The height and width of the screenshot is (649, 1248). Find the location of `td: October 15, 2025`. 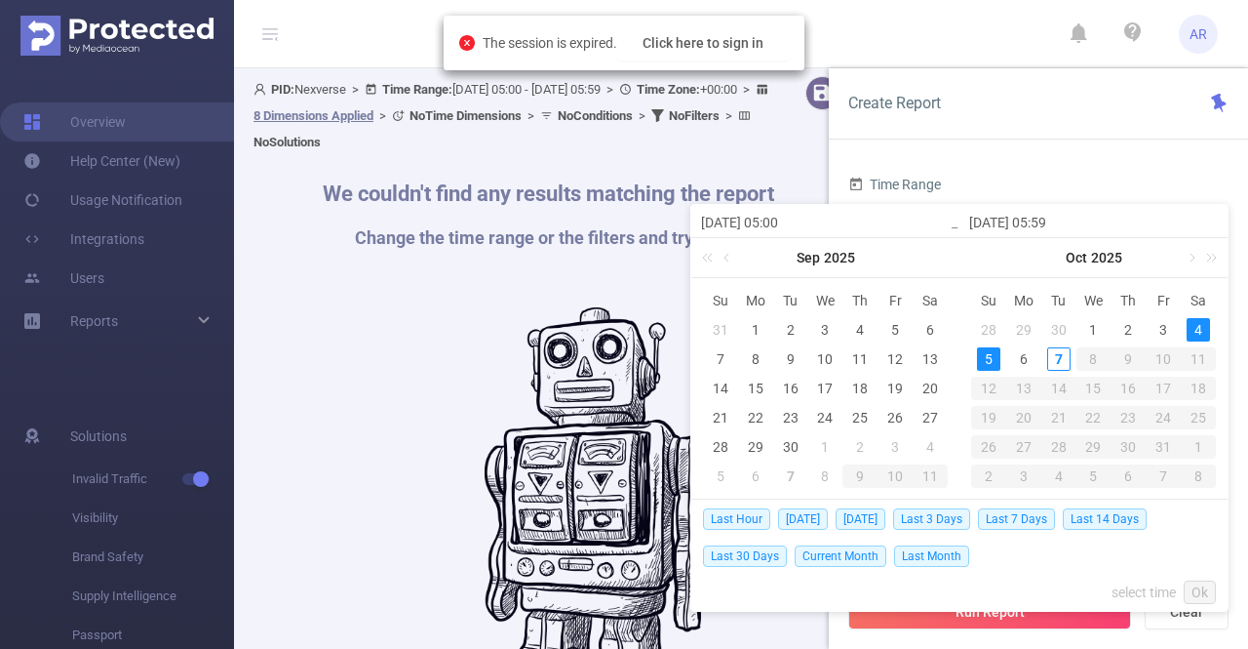

td: October 15, 2025 is located at coordinates (1094, 388).